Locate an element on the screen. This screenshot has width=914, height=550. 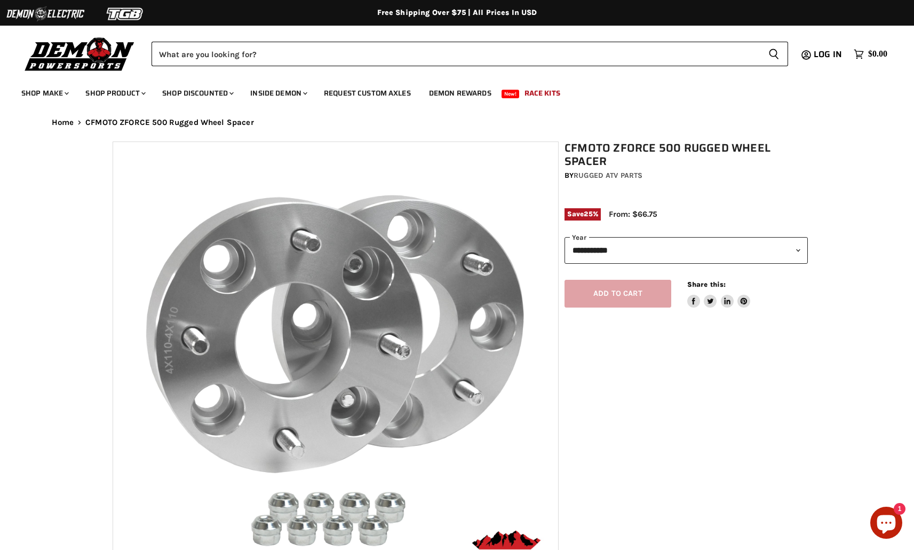
div: by is located at coordinates (686, 176).